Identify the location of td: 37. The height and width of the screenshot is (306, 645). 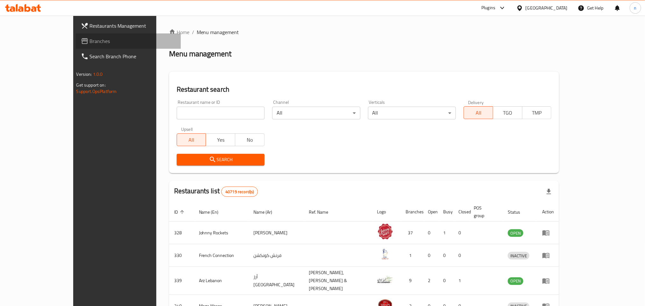
(412, 233).